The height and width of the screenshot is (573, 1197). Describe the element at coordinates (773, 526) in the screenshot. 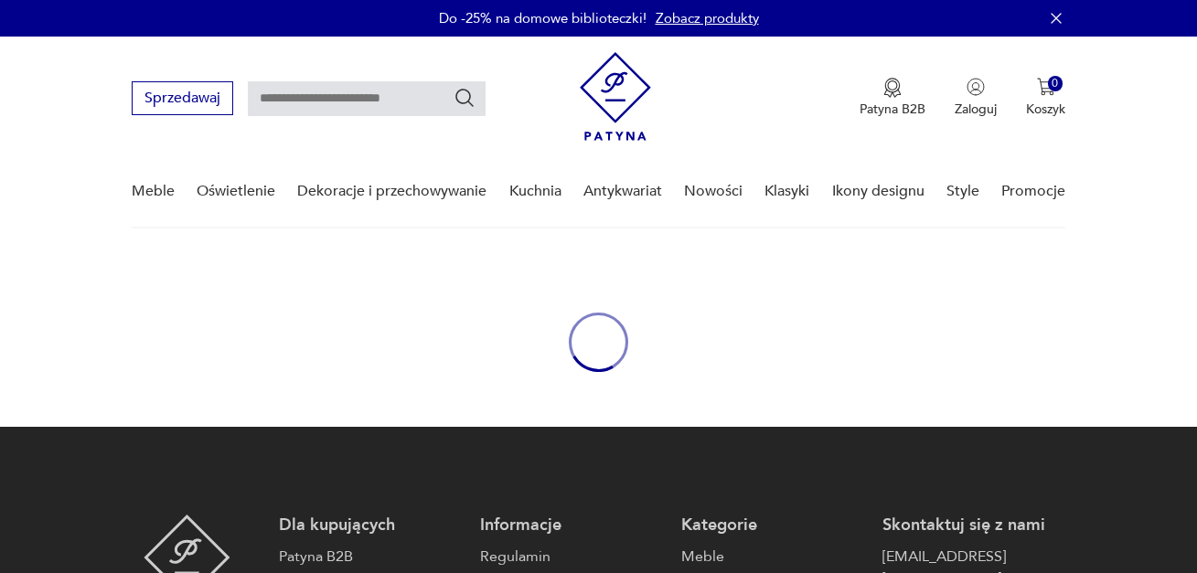

I see `p: Kategorie` at that location.